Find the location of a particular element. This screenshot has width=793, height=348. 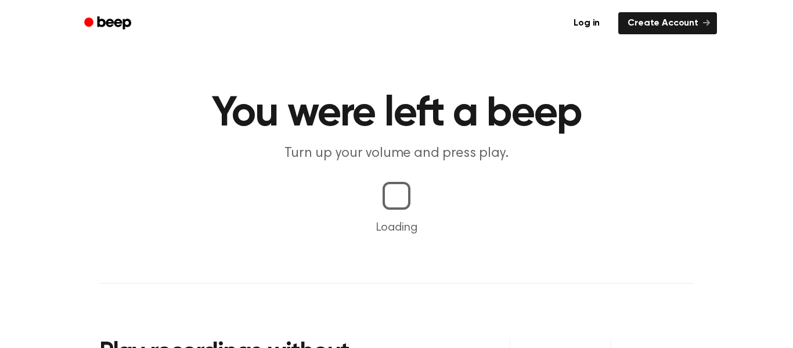

p: Loading is located at coordinates (396, 228).